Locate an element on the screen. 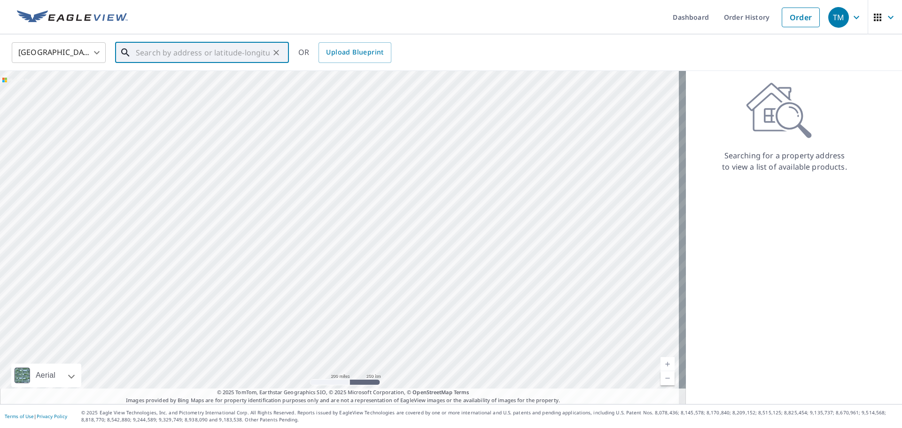 The width and height of the screenshot is (902, 428). a: OpenStreetMap is located at coordinates (432, 392).